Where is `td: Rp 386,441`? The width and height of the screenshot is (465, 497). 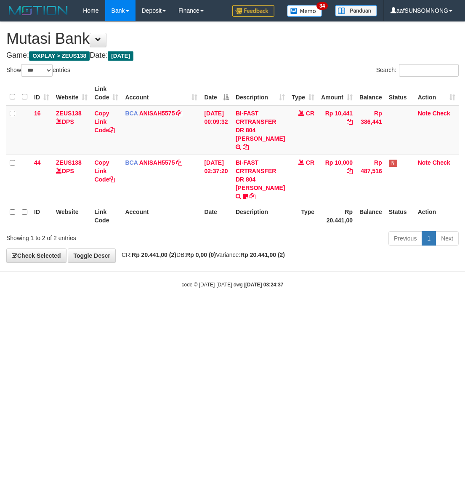 td: Rp 386,441 is located at coordinates (371, 130).